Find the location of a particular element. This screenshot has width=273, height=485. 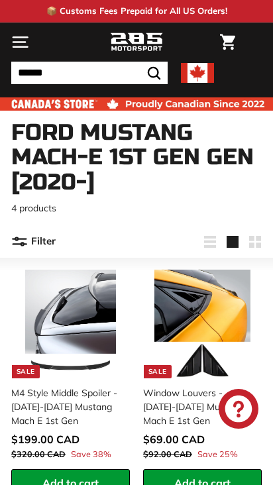

button: Filter is located at coordinates (33, 242).